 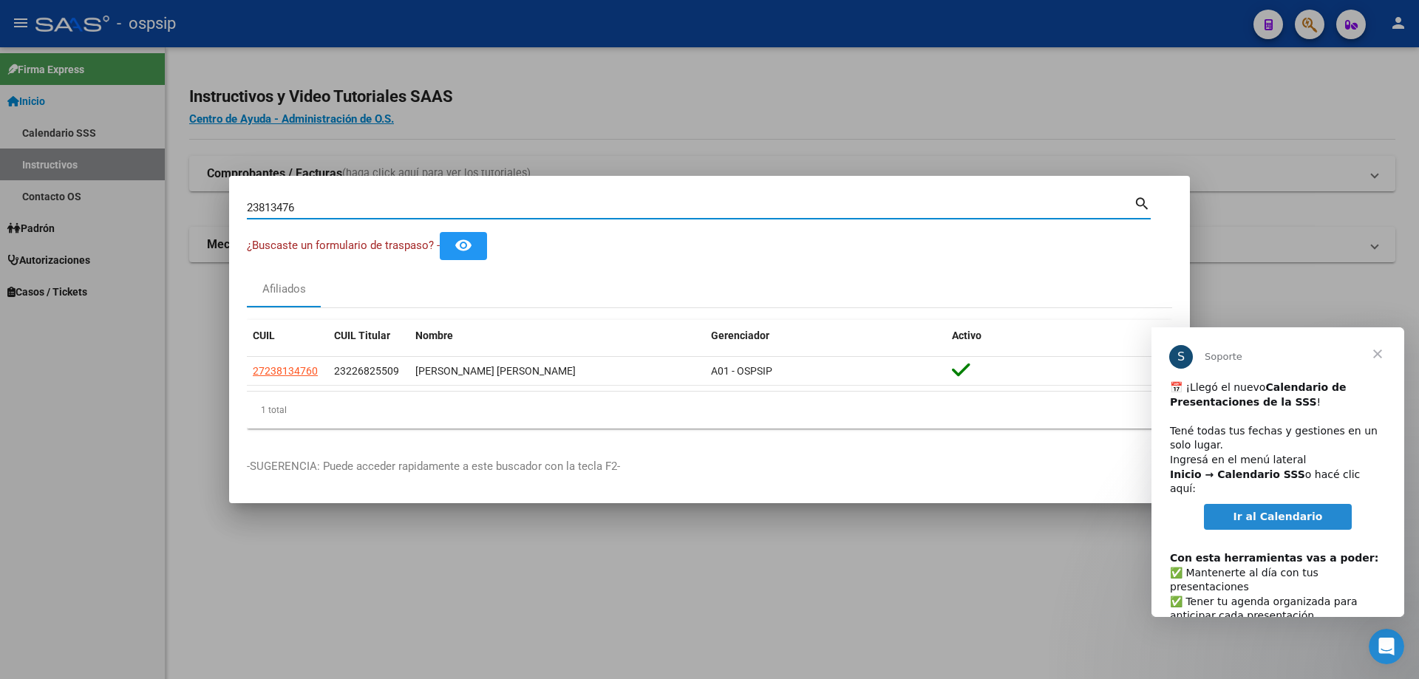 What do you see at coordinates (825, 335) in the screenshot?
I see `datatable-header-cell: Gerenciador` at bounding box center [825, 335].